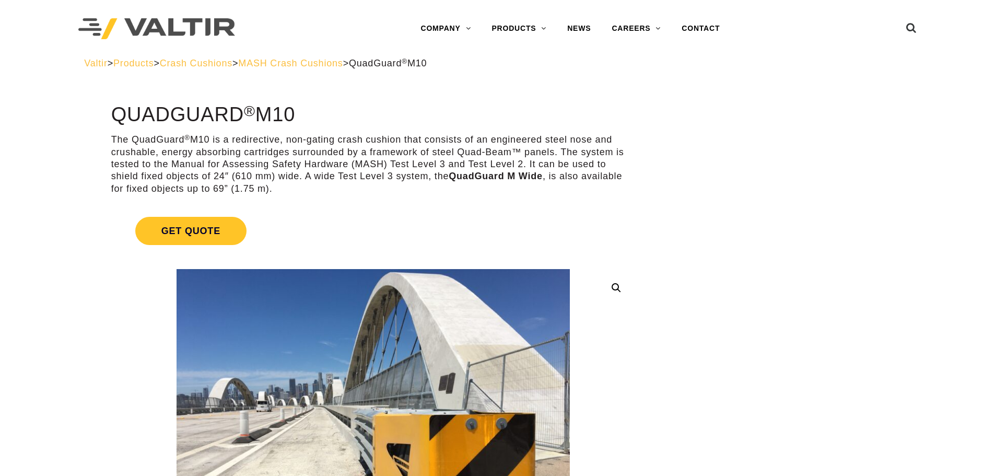  What do you see at coordinates (700, 29) in the screenshot?
I see `a: CONTACT` at bounding box center [700, 29].